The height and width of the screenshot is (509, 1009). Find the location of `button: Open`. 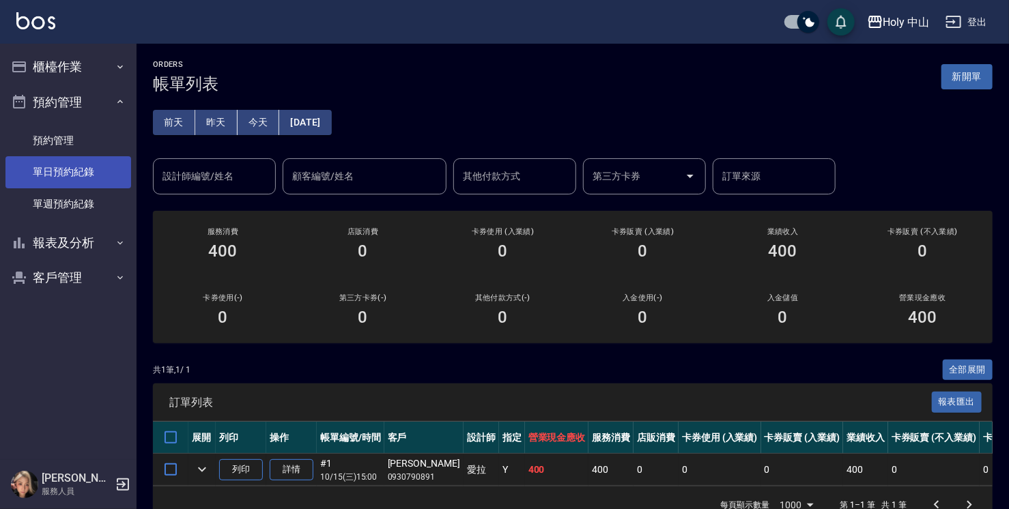

button: Open is located at coordinates (690, 176).